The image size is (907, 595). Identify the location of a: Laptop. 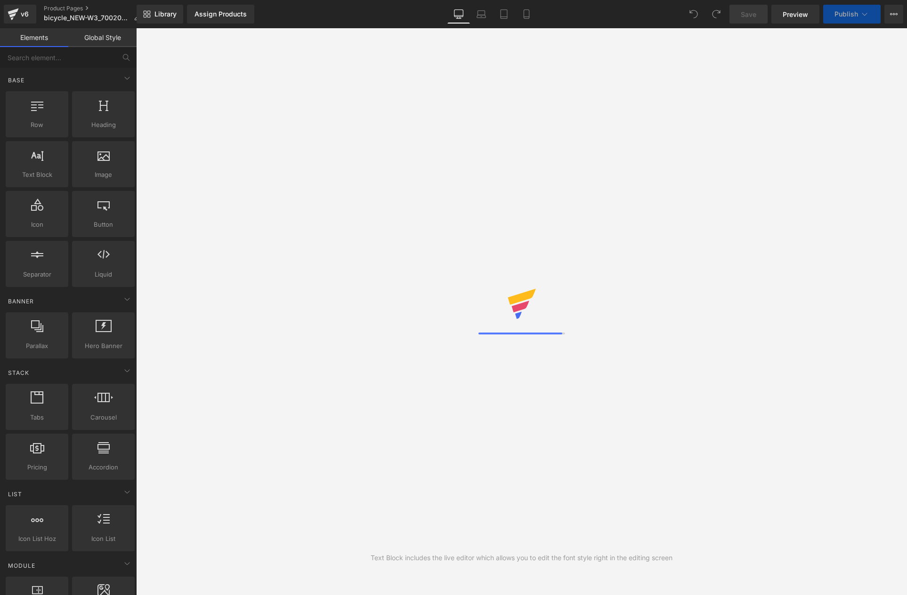
(481, 14).